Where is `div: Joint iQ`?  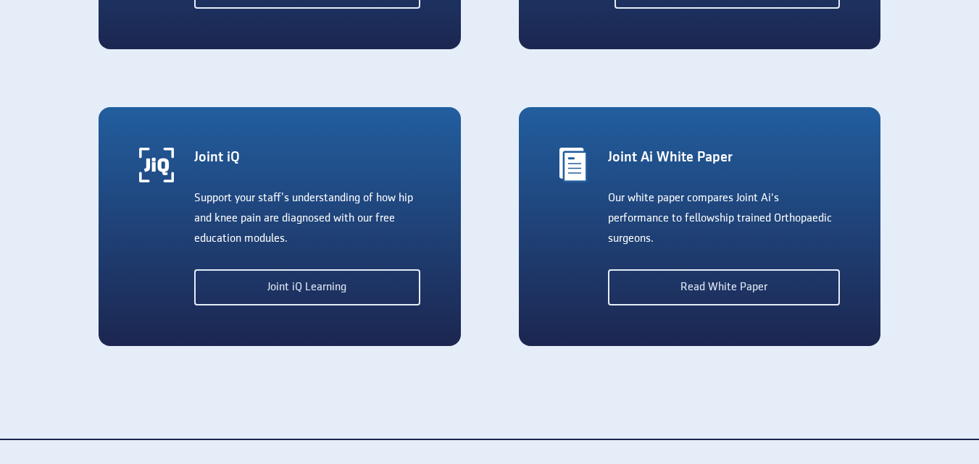 div: Joint iQ is located at coordinates (307, 158).